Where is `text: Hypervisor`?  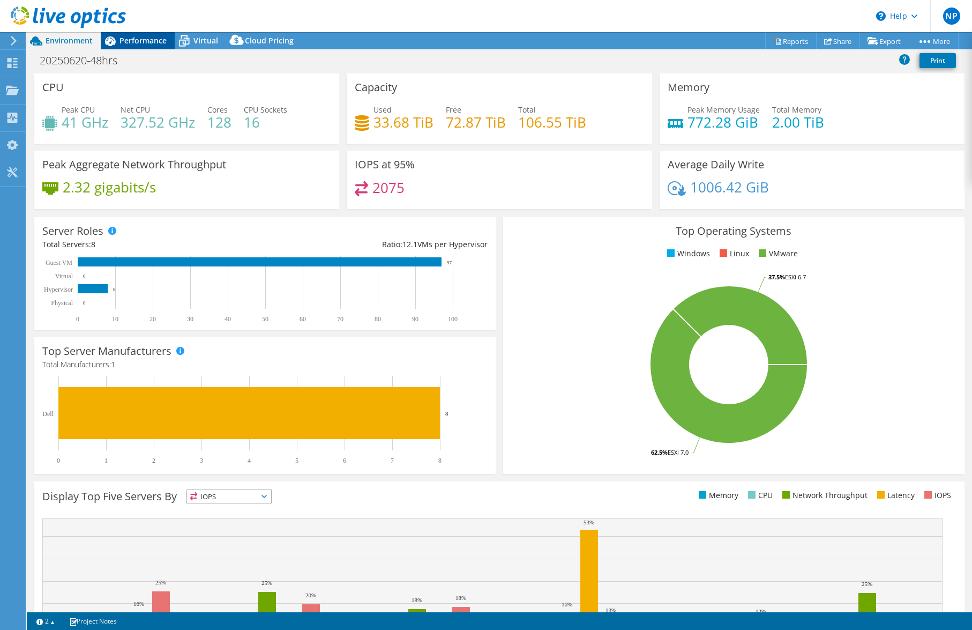
text: Hypervisor is located at coordinates (58, 289).